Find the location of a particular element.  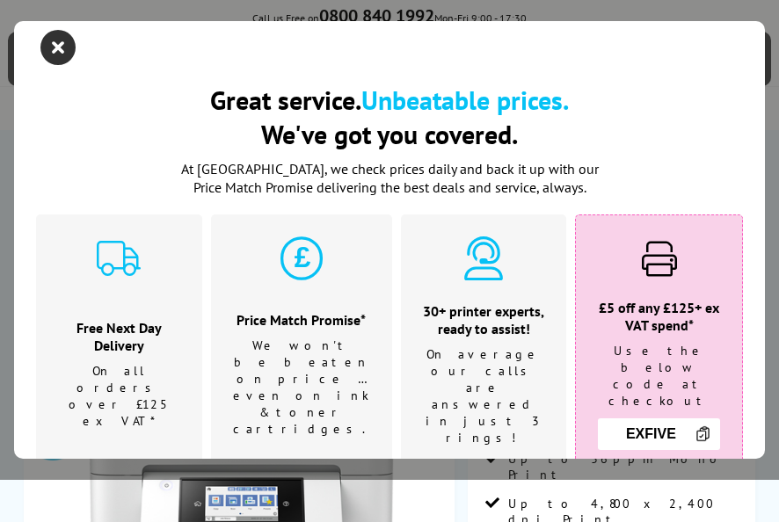

h2: Great service. We've got you covered. is located at coordinates (390, 117).